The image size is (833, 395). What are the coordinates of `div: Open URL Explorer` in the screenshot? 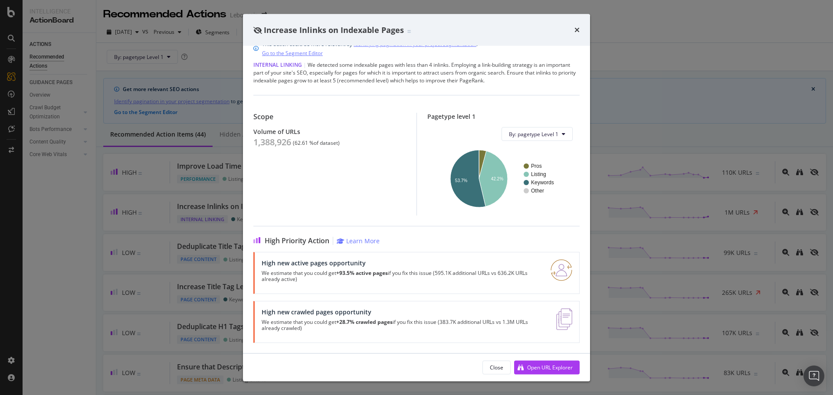 It's located at (550, 367).